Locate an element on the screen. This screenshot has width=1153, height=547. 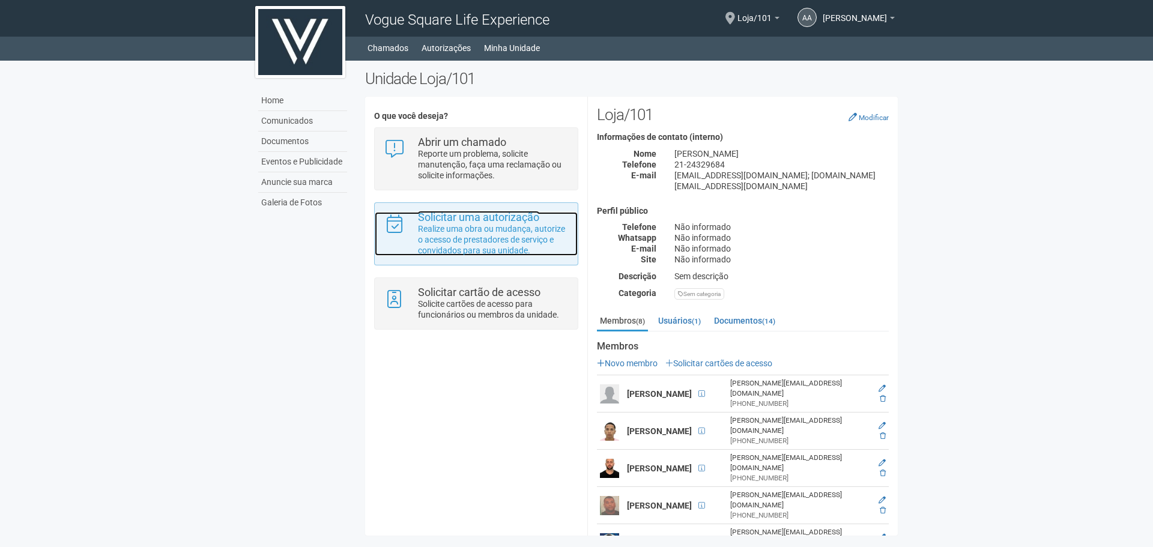
strong: Abrir um chamado is located at coordinates (462, 142).